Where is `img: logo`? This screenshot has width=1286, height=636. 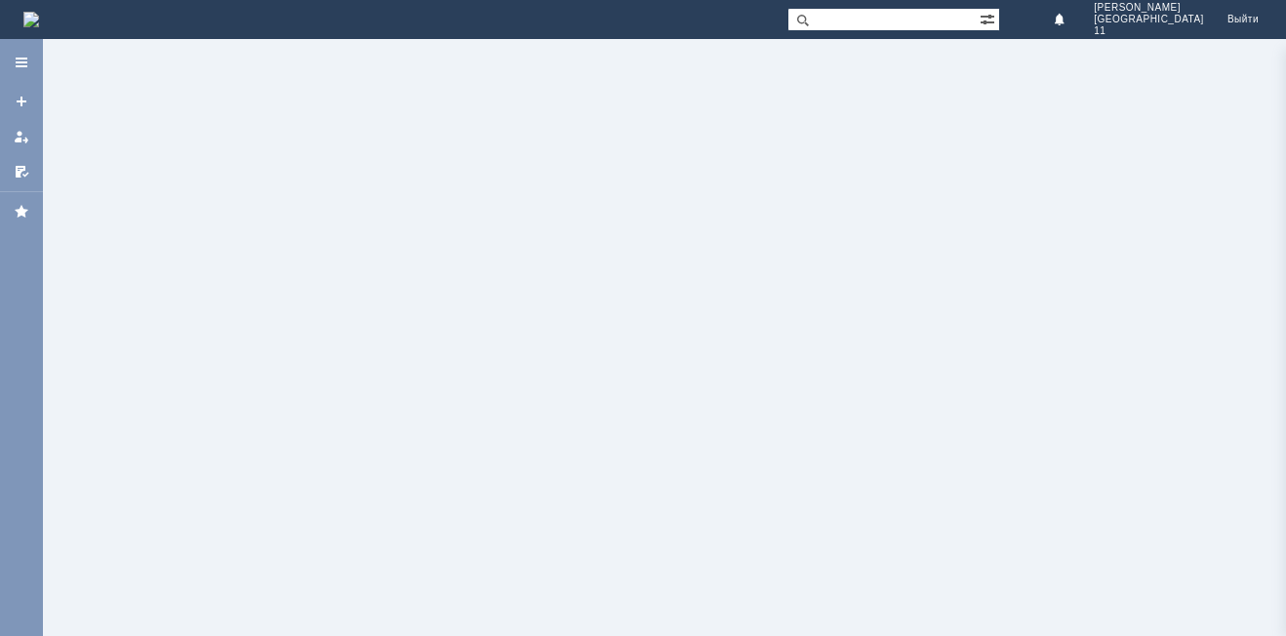
img: logo is located at coordinates (31, 20).